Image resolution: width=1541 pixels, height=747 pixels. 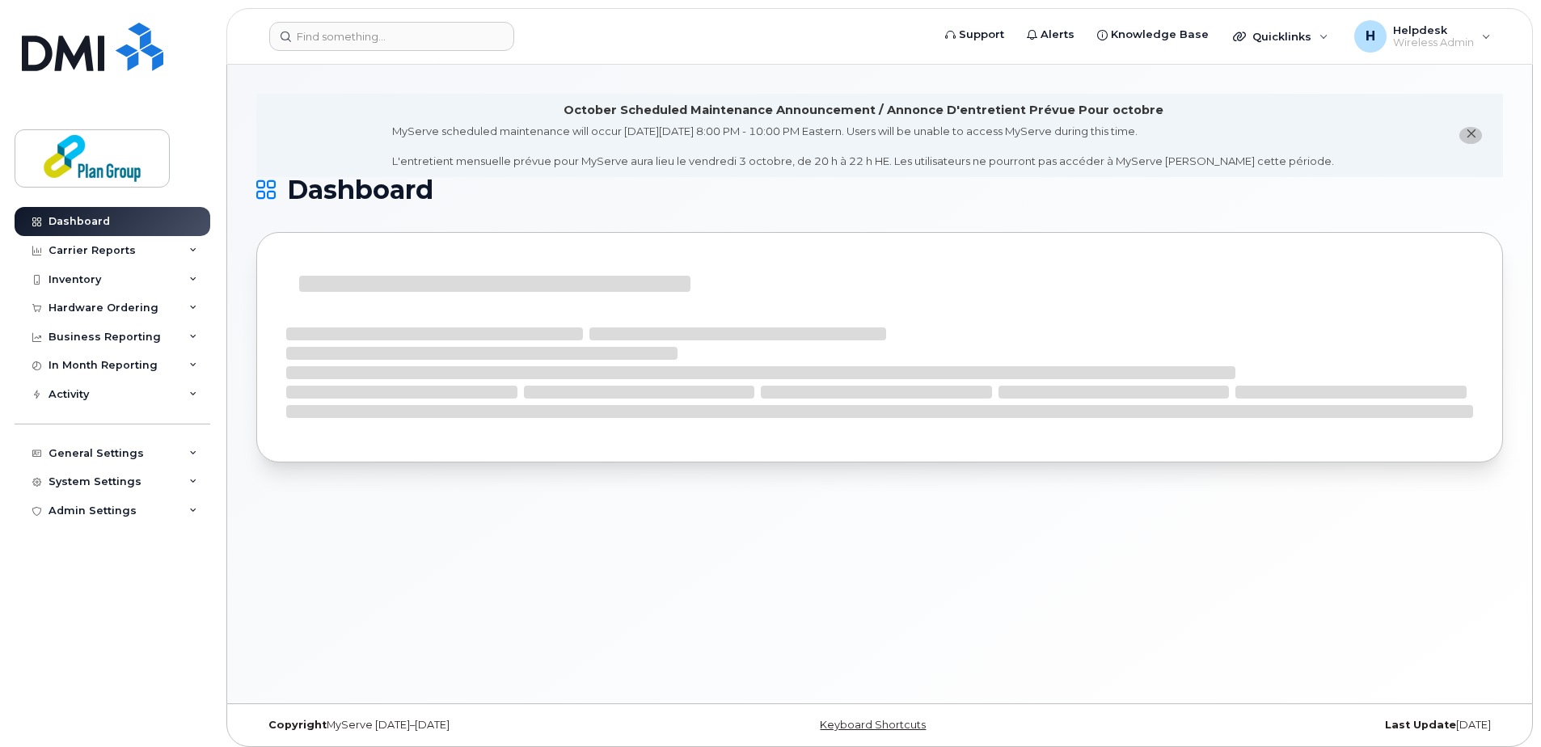 What do you see at coordinates (1420, 724) in the screenshot?
I see `strong: Last Update` at bounding box center [1420, 724].